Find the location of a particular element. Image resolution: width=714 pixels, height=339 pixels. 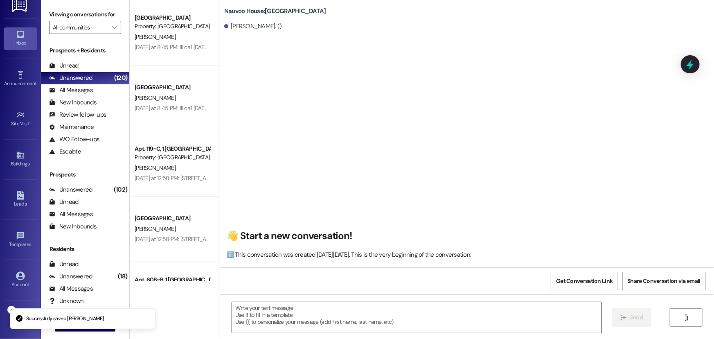

a: Leads is located at coordinates (20, 199).